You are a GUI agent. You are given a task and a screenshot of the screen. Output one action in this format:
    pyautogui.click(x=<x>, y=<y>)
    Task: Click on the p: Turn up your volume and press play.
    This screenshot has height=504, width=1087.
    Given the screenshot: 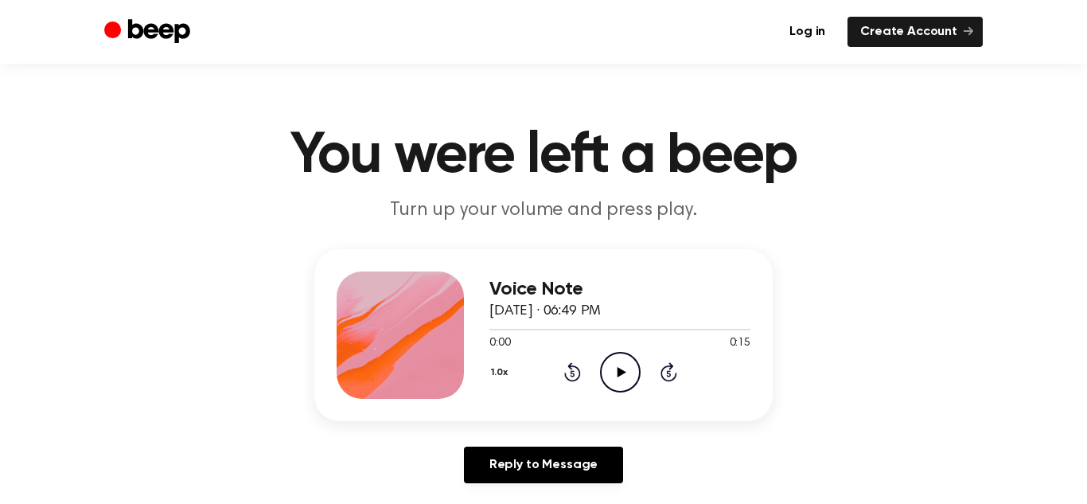 What is the action you would take?
    pyautogui.click(x=543, y=210)
    